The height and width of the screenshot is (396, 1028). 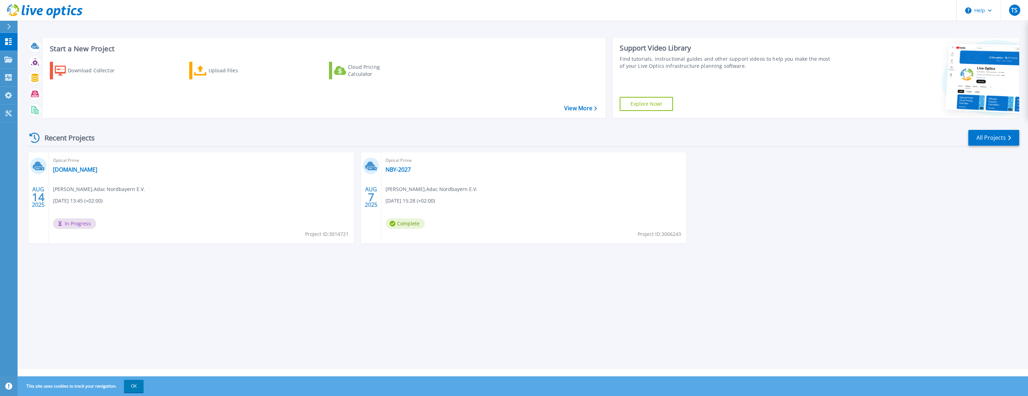 I want to click on span: Complete, so click(x=405, y=224).